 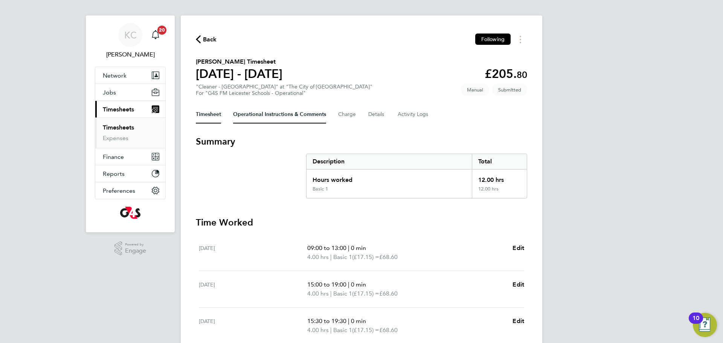 I want to click on div: For "G4S FM Leicester Schools - Operational", so click(x=284, y=93).